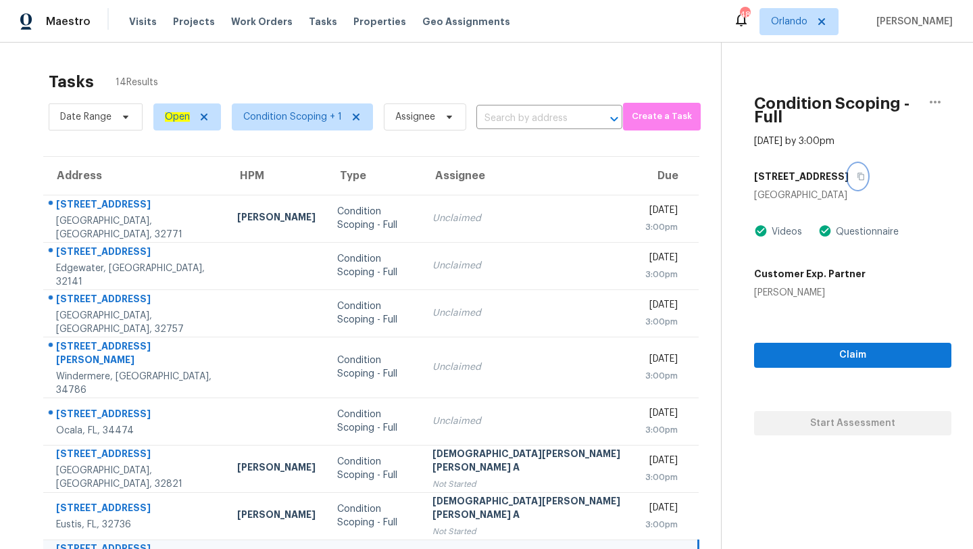 This screenshot has width=973, height=549. Describe the element at coordinates (143, 22) in the screenshot. I see `span: Visits` at that location.